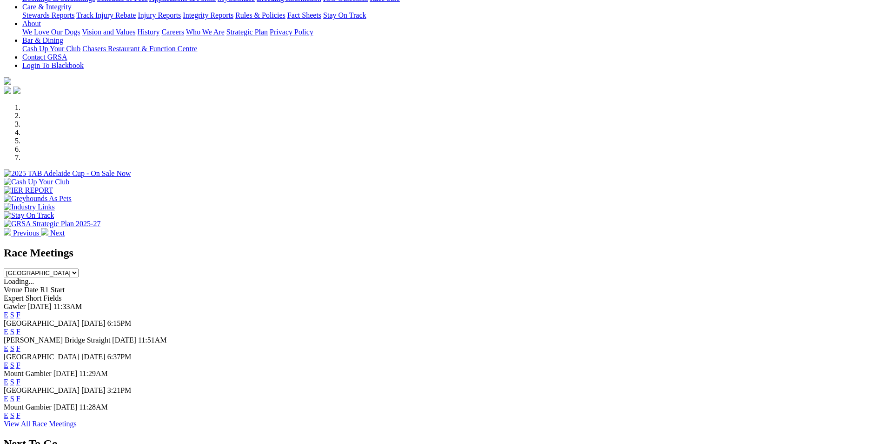  What do you see at coordinates (52, 298) in the screenshot?
I see `span: Fields` at bounding box center [52, 298].